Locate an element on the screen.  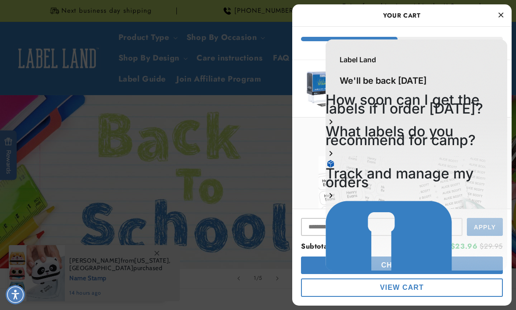
span: Name Stamp is located at coordinates (120, 277).